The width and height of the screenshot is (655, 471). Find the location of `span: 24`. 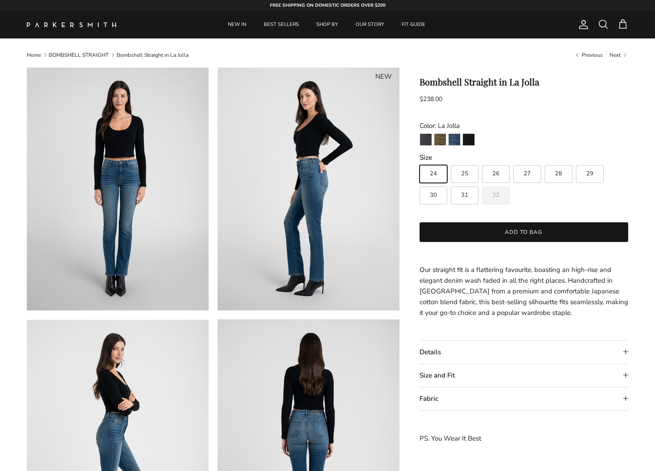

span: 24 is located at coordinates (434, 173).